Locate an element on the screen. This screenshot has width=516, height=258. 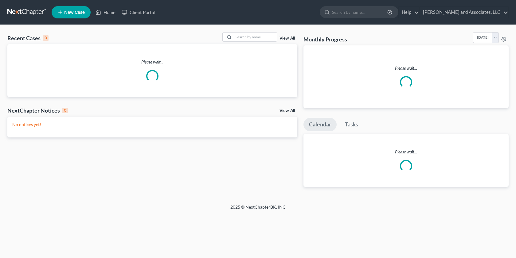
a: Home is located at coordinates (105, 12).